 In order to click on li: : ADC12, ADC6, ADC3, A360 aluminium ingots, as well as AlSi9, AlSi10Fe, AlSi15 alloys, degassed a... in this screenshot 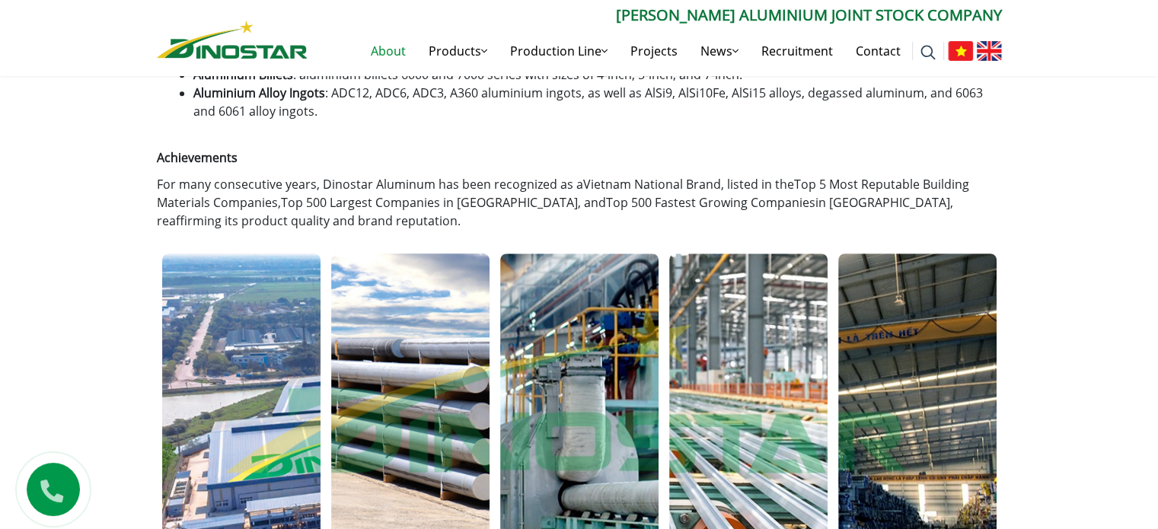, I will do `click(598, 102)`.